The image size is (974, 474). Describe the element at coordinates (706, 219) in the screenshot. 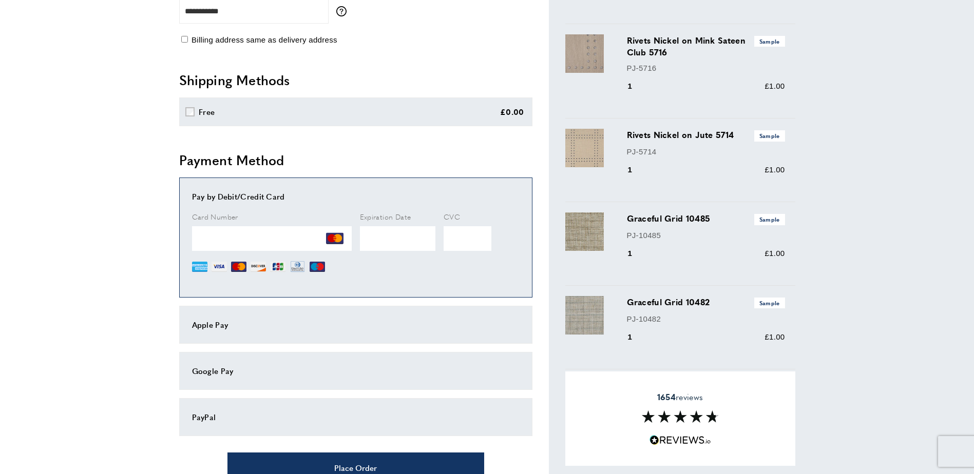

I see `h3: Graceful Grid 10485` at that location.